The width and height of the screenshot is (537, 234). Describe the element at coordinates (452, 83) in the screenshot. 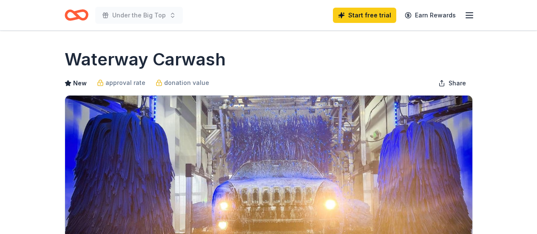

I see `button: Share` at that location.